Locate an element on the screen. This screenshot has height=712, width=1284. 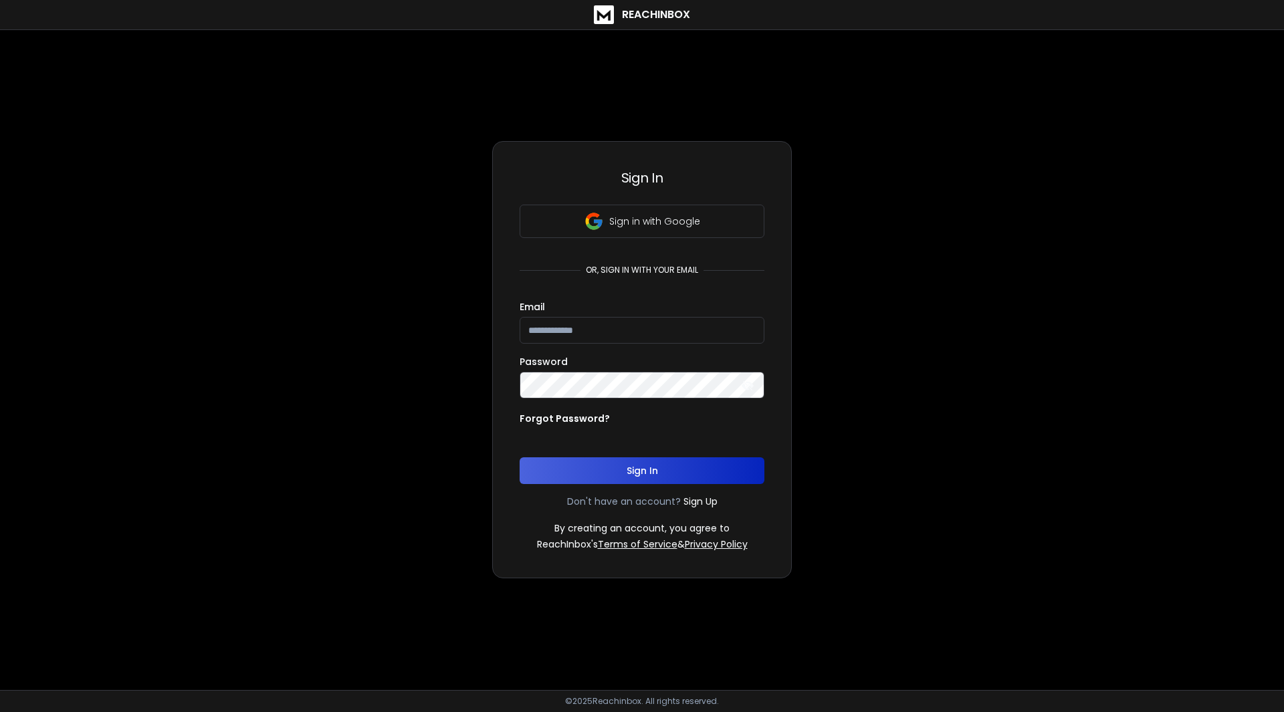
p: ReachInbox's & is located at coordinates (642, 545).